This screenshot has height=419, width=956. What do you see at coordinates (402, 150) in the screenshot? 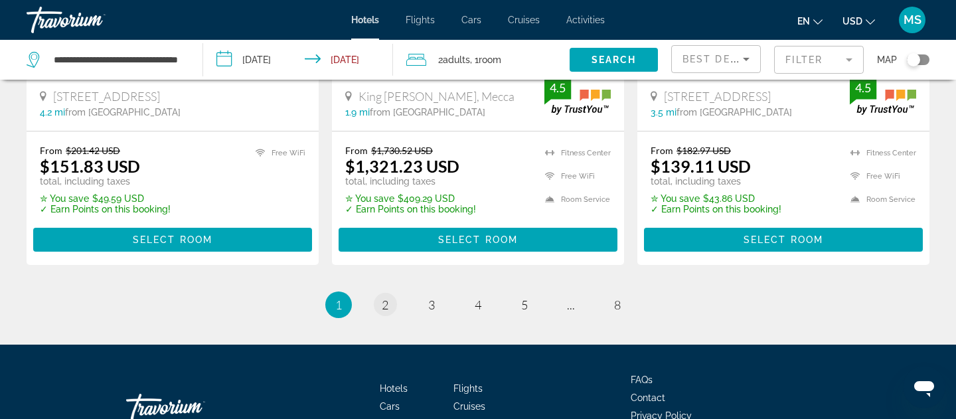
I see `del: $1,730.52 USD` at bounding box center [402, 150].